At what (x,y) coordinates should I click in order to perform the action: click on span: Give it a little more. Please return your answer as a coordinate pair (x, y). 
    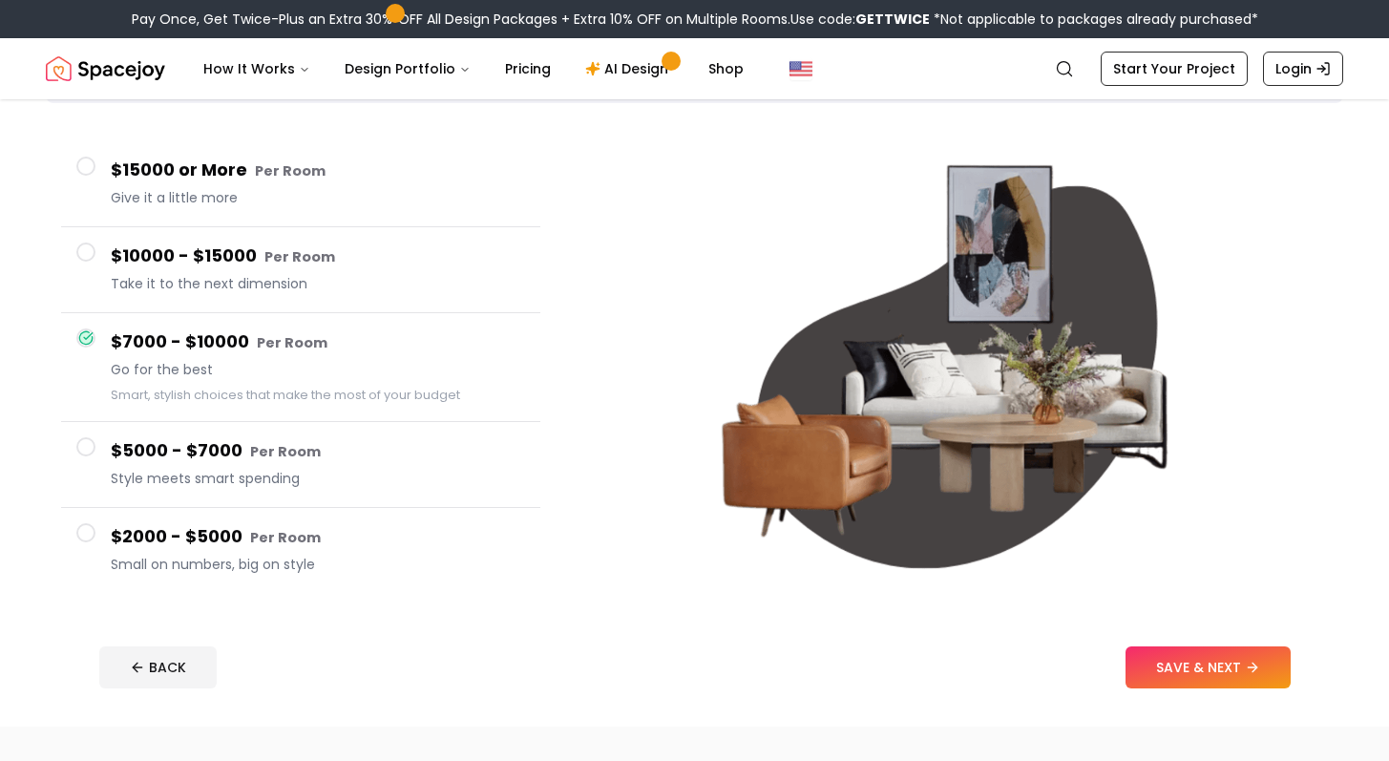
    Looking at the image, I should click on (318, 198).